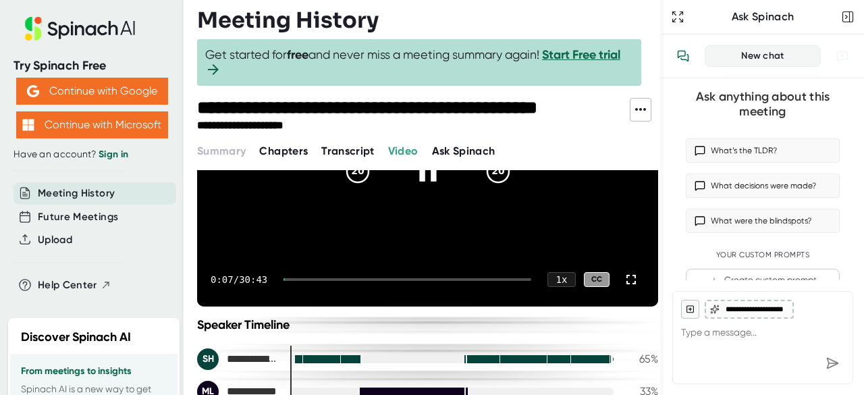 This screenshot has height=395, width=864. I want to click on h2: Discover Spinach AI, so click(76, 337).